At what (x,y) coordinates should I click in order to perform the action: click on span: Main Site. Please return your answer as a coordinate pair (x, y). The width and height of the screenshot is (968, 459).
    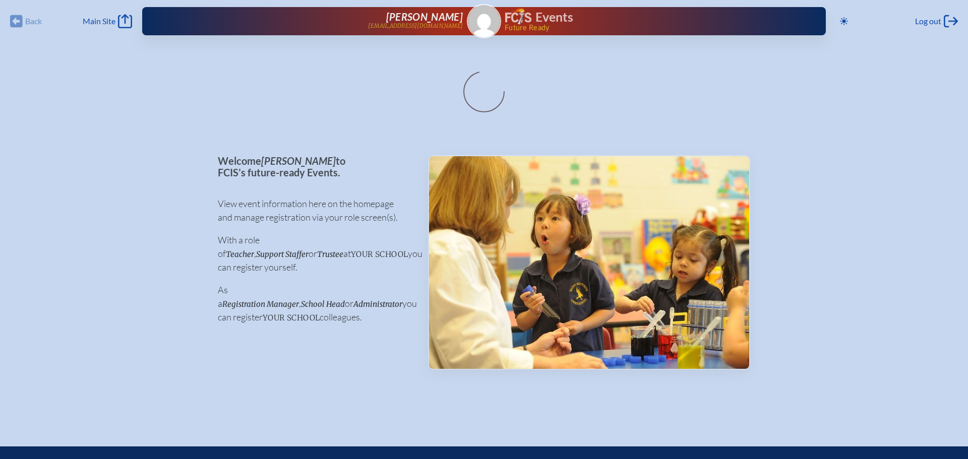
    Looking at the image, I should click on (99, 21).